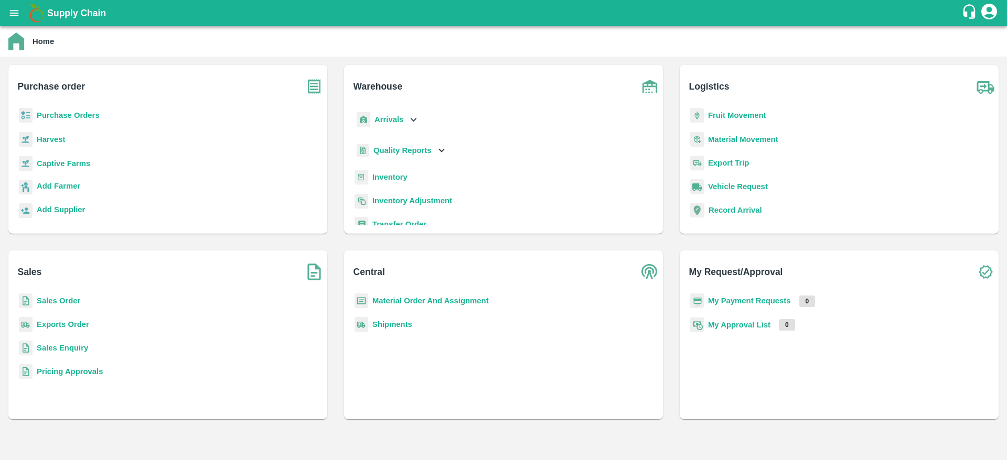 The width and height of the screenshot is (1007, 460). What do you see at coordinates (697, 139) in the screenshot?
I see `img: material` at bounding box center [697, 139].